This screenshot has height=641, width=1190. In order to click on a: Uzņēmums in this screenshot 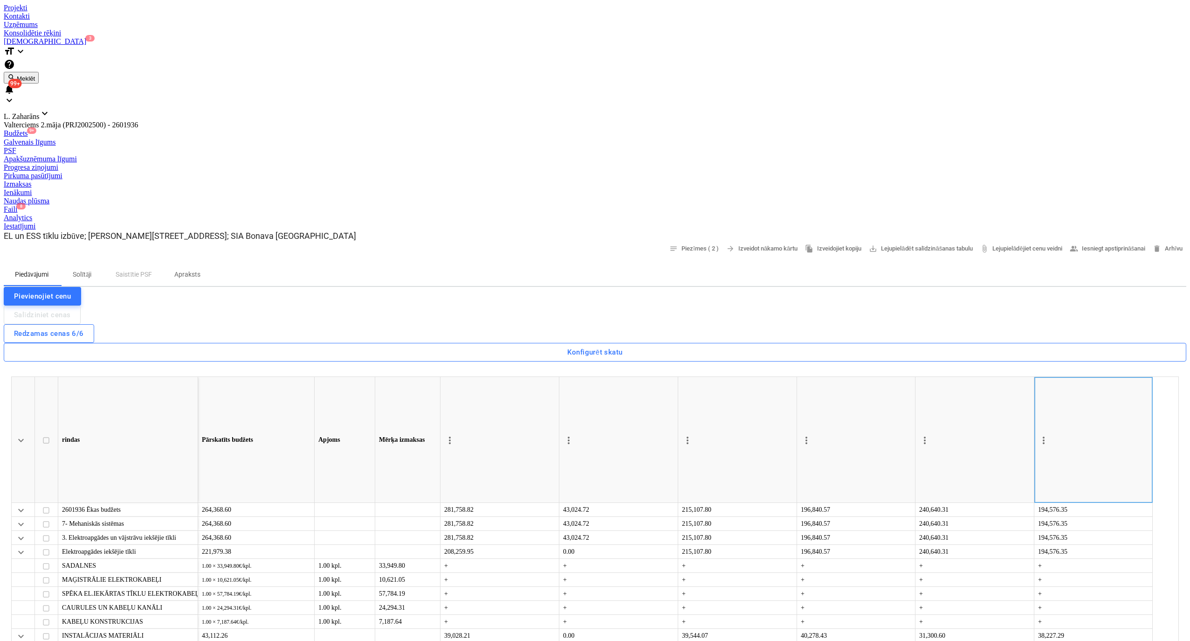, I will do `click(595, 25)`.